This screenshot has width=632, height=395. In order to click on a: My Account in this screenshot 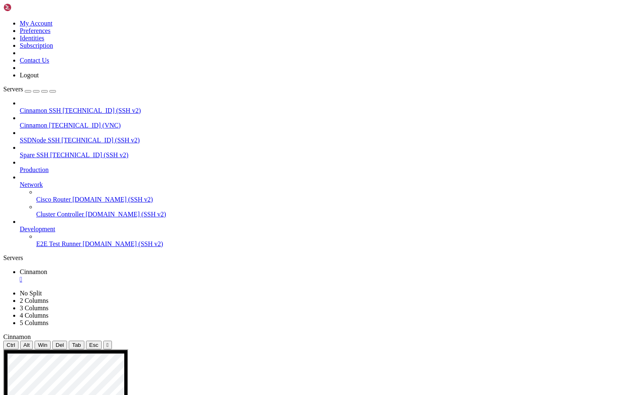, I will do `click(36, 23)`.